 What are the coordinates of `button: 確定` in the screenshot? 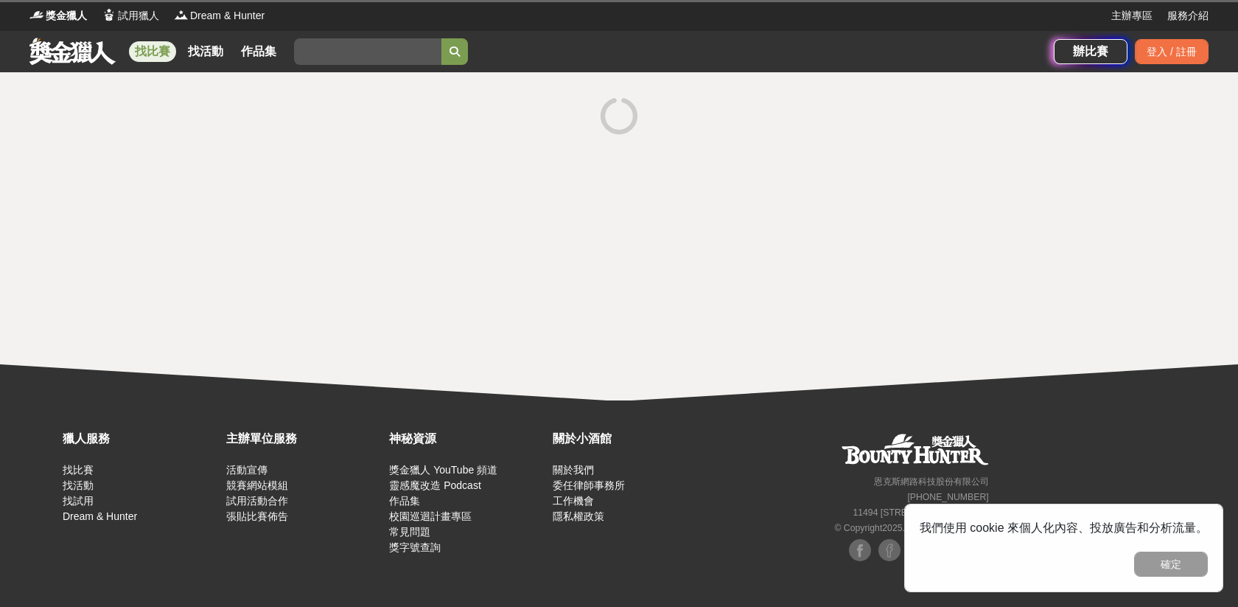 It's located at (1171, 564).